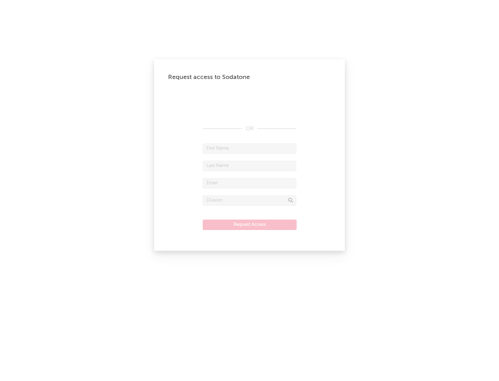  Describe the element at coordinates (250, 183) in the screenshot. I see `input: Email` at that location.